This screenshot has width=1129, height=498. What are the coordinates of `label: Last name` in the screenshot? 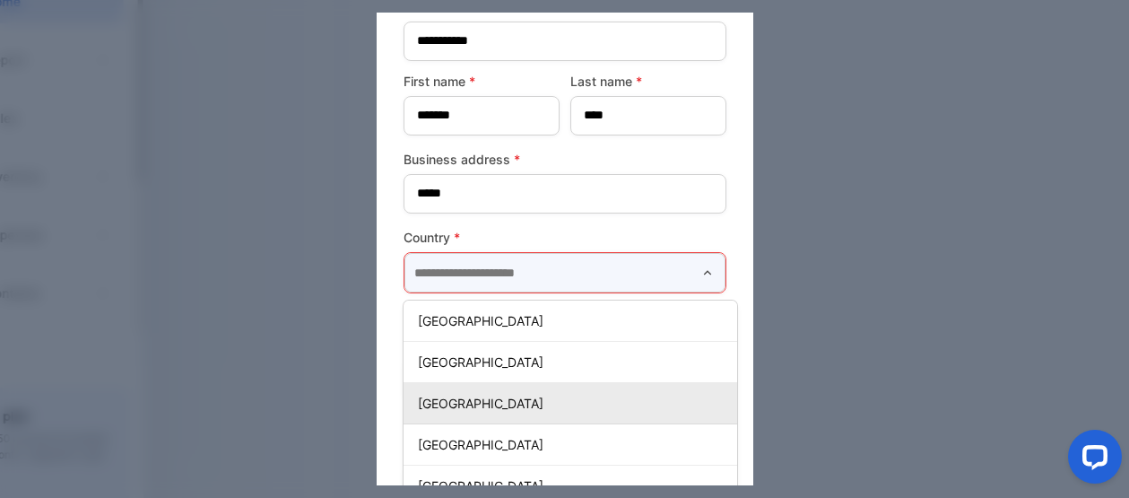 It's located at (648, 81).